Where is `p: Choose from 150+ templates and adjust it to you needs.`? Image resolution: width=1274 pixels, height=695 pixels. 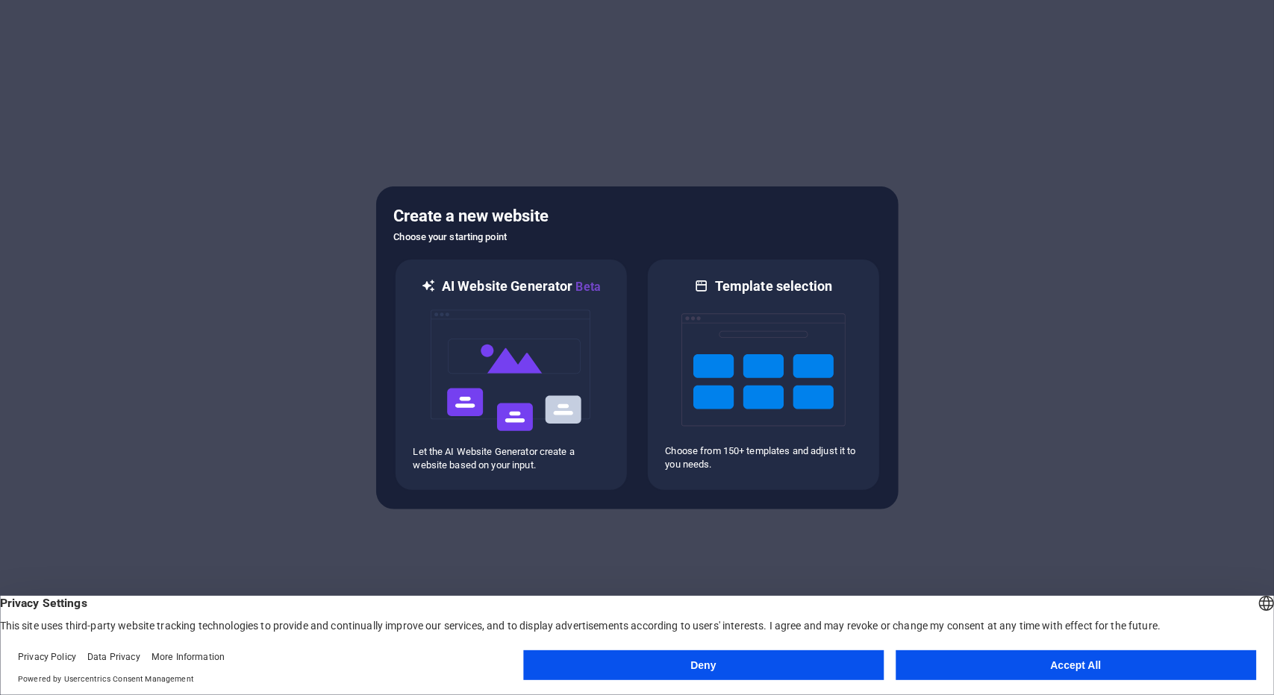 p: Choose from 150+ templates and adjust it to you needs. is located at coordinates (763, 458).